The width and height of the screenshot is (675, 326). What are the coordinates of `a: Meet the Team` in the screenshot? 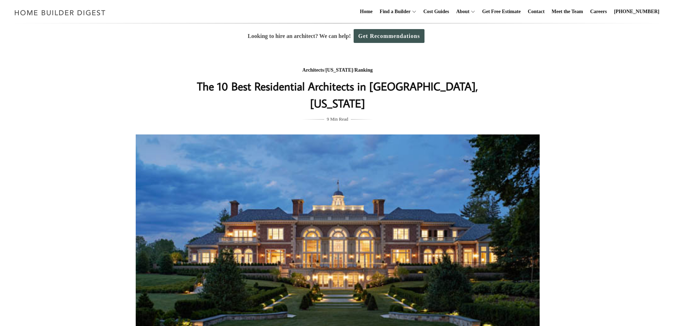 It's located at (567, 12).